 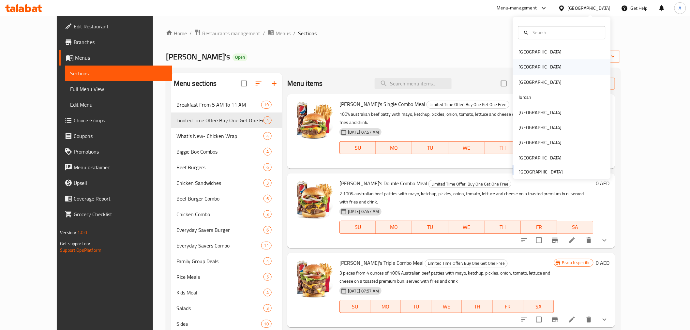 What do you see at coordinates (502, 227) in the screenshot?
I see `span: TH` at bounding box center [502, 227].